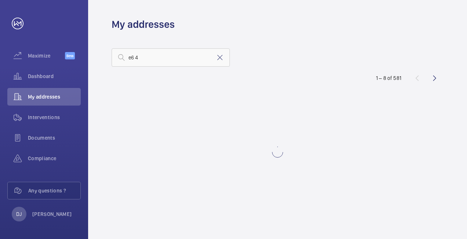  Describe the element at coordinates (389, 78) in the screenshot. I see `div: 1 – 8 of 581` at that location.